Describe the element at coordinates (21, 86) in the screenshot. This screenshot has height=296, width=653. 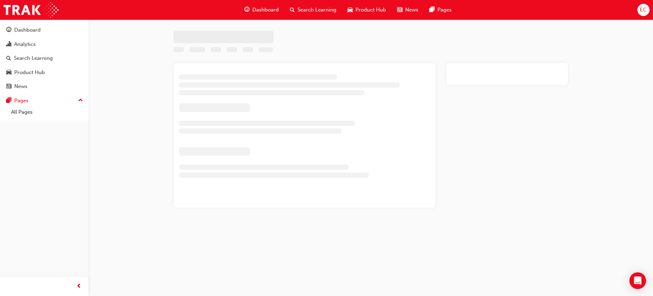
I see `div: News` at that location.